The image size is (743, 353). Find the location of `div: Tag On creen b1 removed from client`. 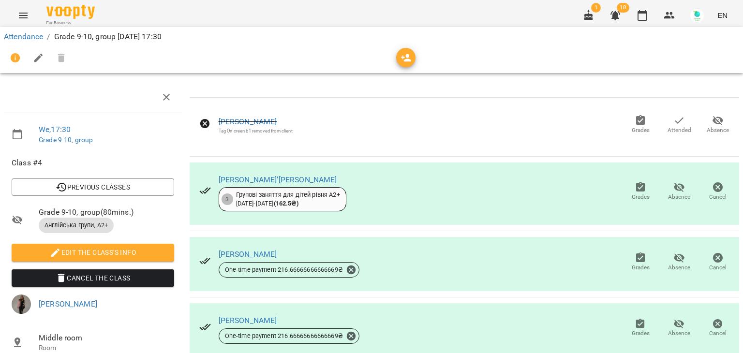

div: Tag On creen b1 removed from client is located at coordinates (255, 131).